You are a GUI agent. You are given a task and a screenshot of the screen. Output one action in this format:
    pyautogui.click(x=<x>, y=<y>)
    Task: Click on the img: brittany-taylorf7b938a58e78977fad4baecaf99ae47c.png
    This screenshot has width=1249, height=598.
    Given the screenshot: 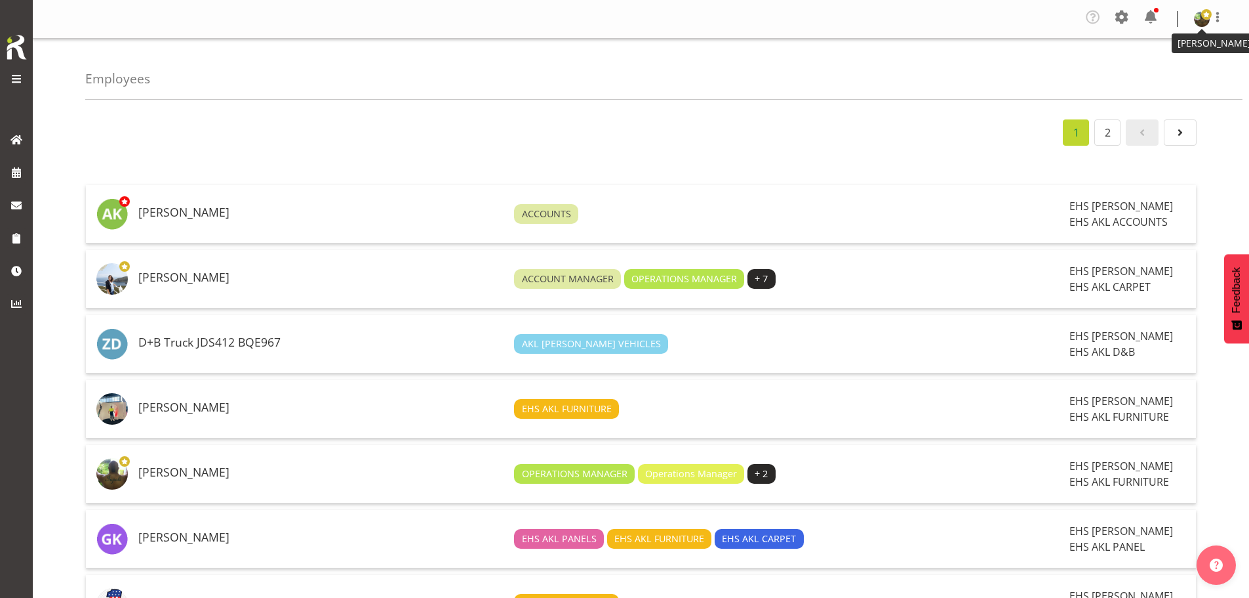 What is the action you would take?
    pyautogui.click(x=112, y=279)
    